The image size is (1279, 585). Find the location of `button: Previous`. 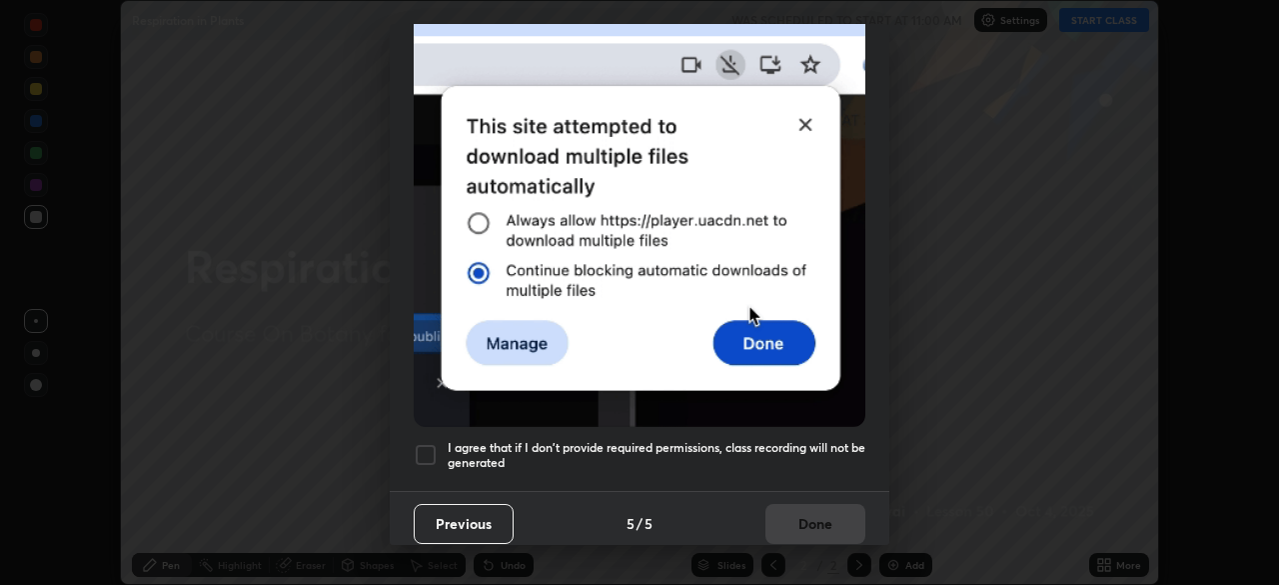

button: Previous is located at coordinates (464, 524).